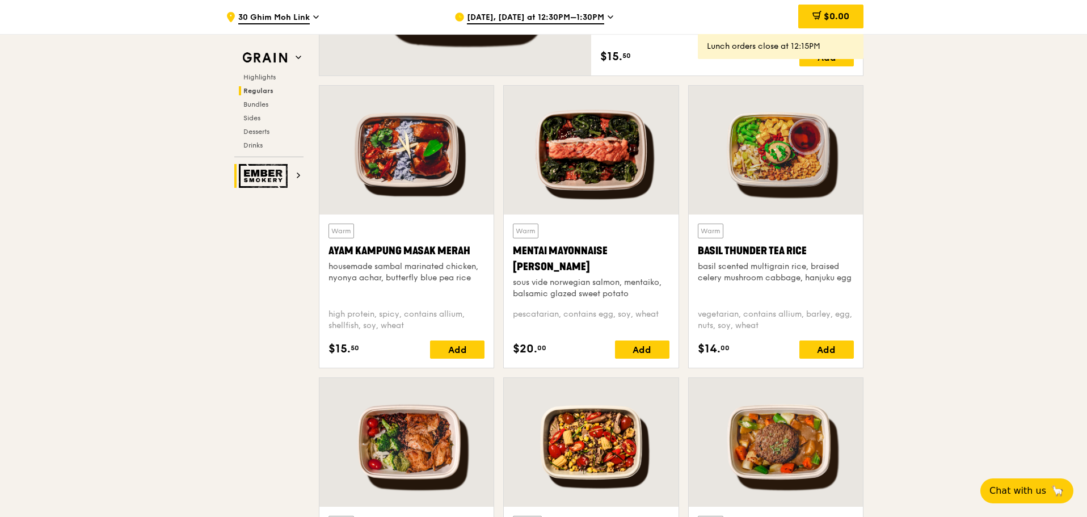 The height and width of the screenshot is (517, 1087). Describe the element at coordinates (253, 145) in the screenshot. I see `span: Drinks` at that location.